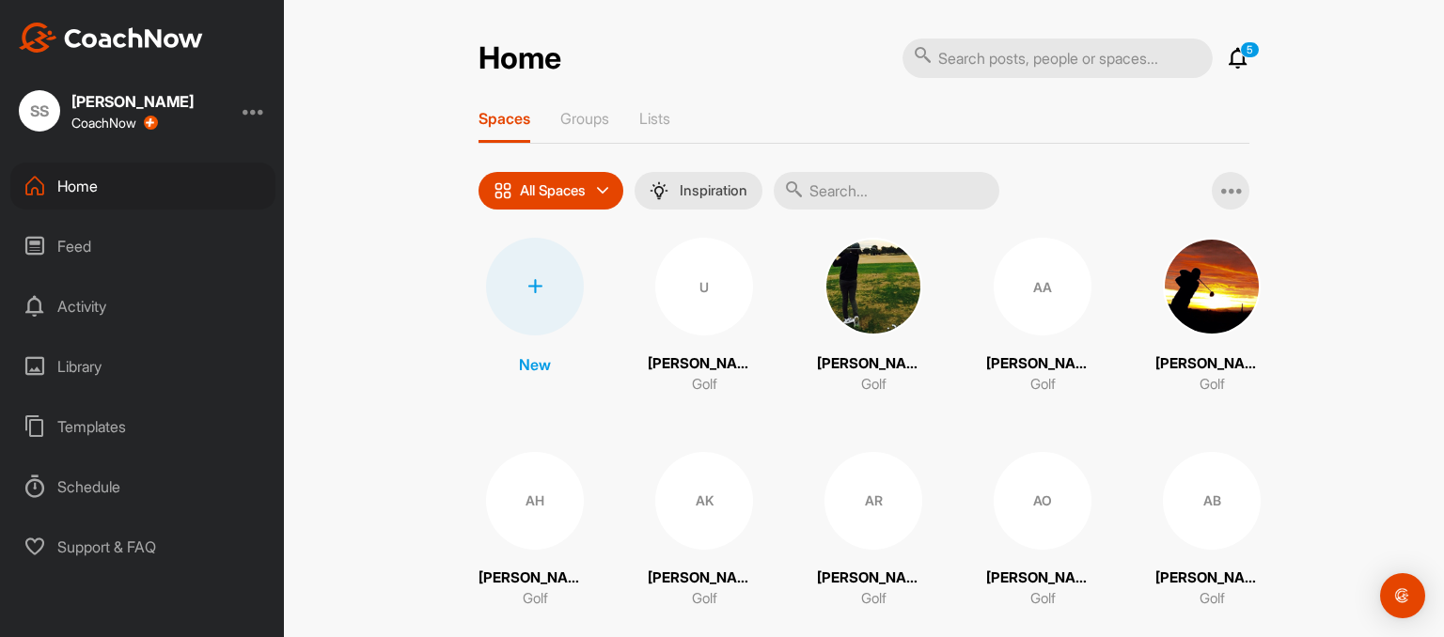  Describe the element at coordinates (520, 58) in the screenshot. I see `h2: Home` at that location.